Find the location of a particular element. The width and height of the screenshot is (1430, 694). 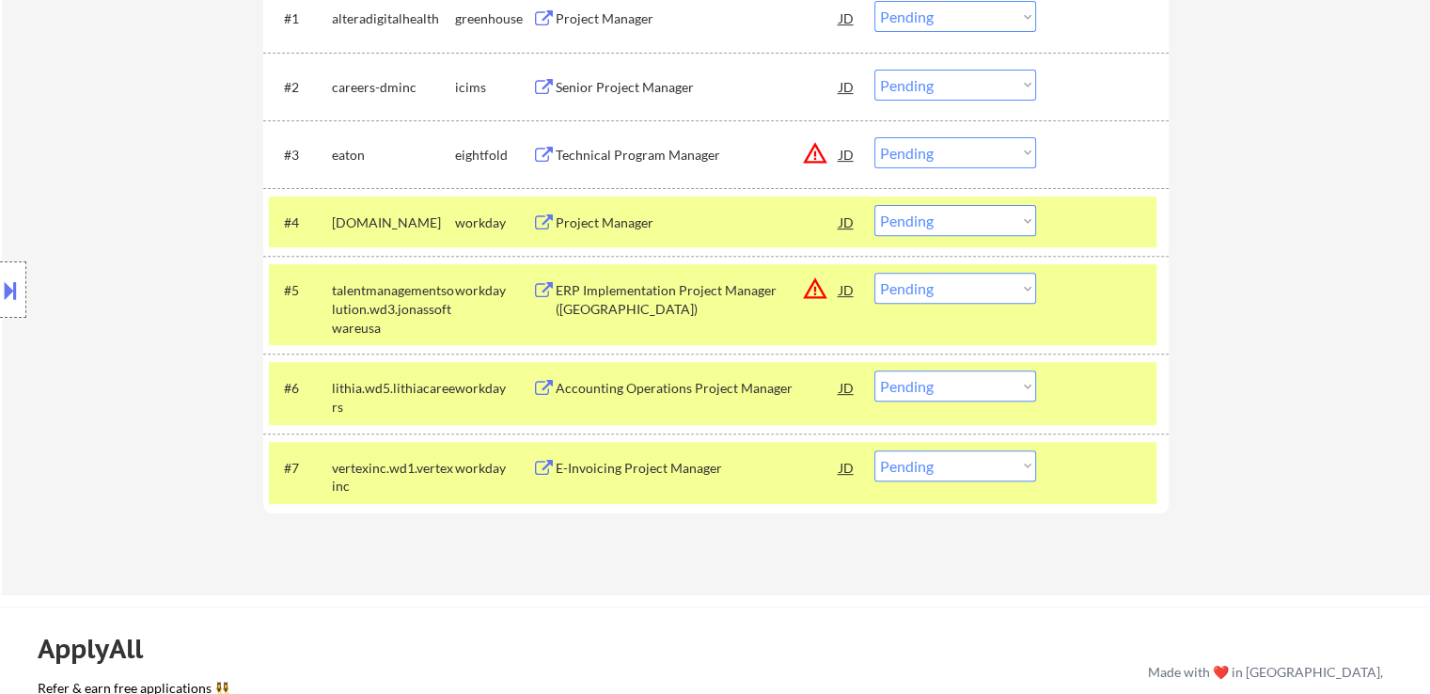

div: icims is located at coordinates (494, 87).